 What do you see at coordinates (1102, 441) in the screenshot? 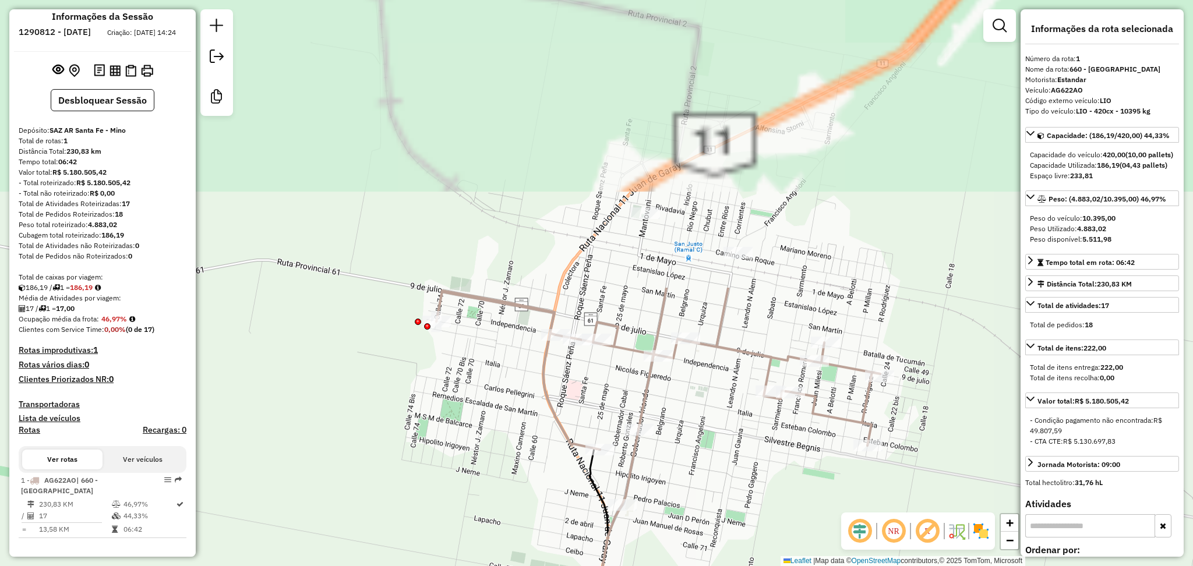
I see `div: - CTA CTE:` at bounding box center [1102, 441].